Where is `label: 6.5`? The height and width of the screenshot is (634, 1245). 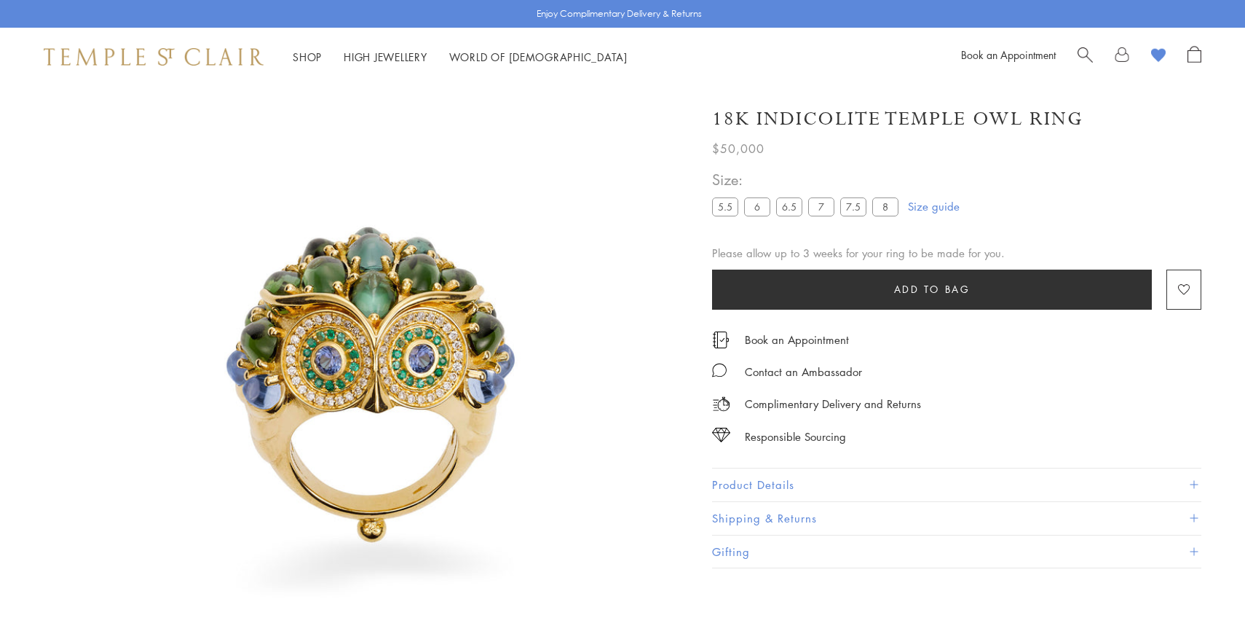
label: 6.5 is located at coordinates (790, 206).